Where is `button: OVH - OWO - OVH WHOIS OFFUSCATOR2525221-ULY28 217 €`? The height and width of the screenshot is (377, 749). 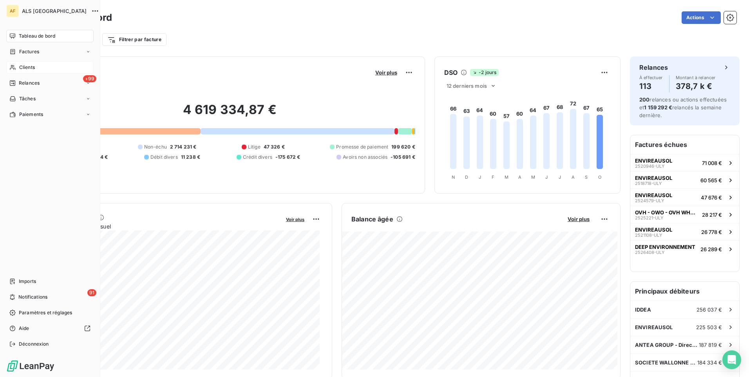
button: OVH - OWO - OVH WHOIS OFFUSCATOR2525221-ULY28 217 € is located at coordinates (685, 214).